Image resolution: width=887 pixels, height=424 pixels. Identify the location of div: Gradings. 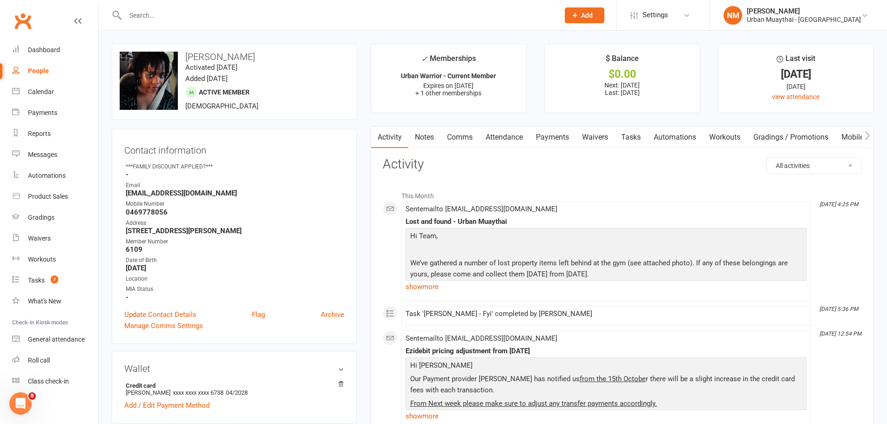
(41, 217).